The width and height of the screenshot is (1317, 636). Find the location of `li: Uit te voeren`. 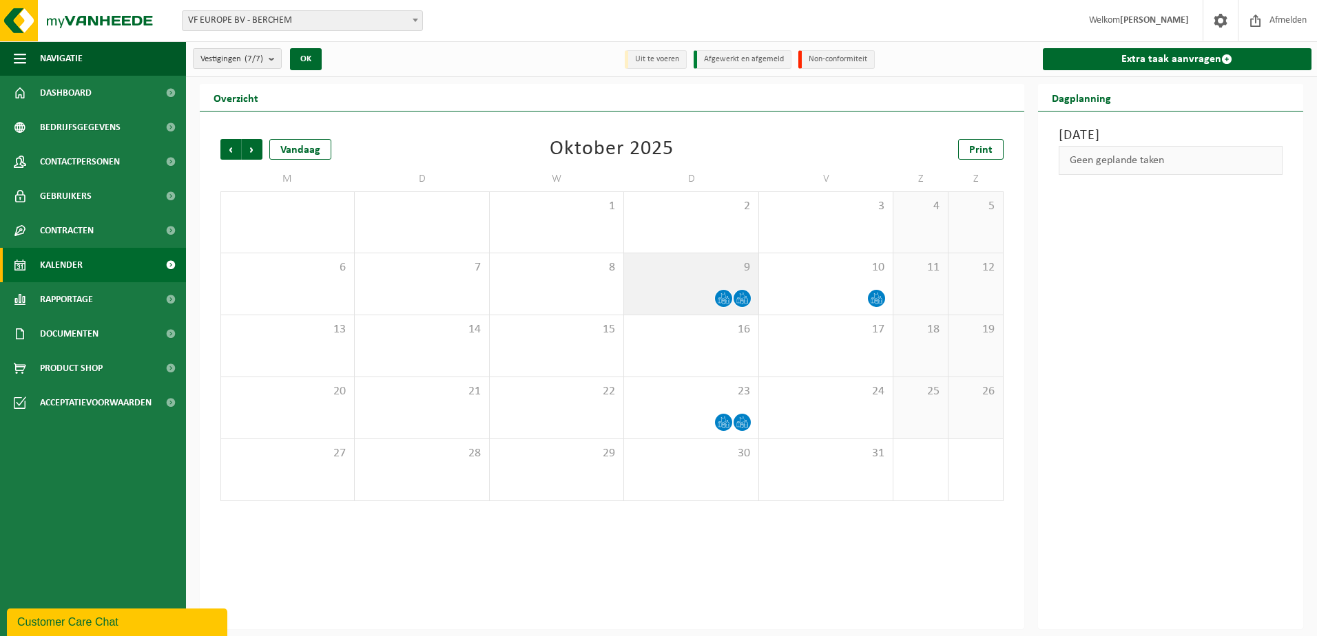

li: Uit te voeren is located at coordinates (656, 59).